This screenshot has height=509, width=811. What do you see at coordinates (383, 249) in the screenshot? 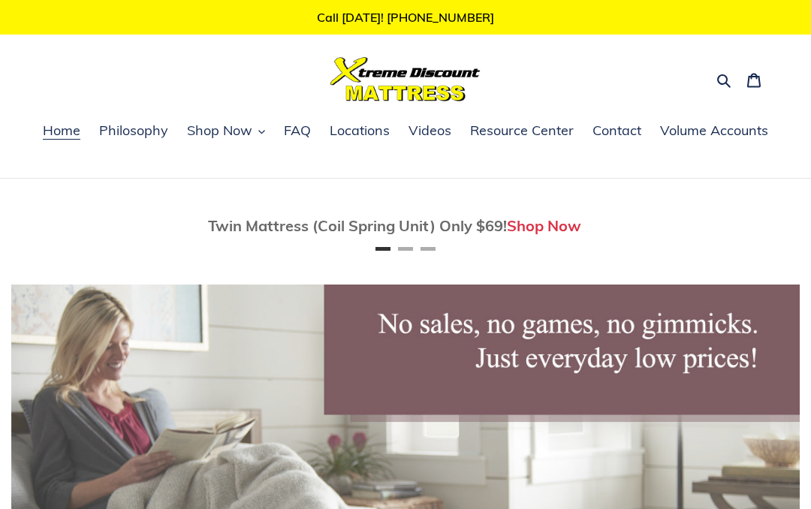
I see `button: Page 1` at bounding box center [383, 249].